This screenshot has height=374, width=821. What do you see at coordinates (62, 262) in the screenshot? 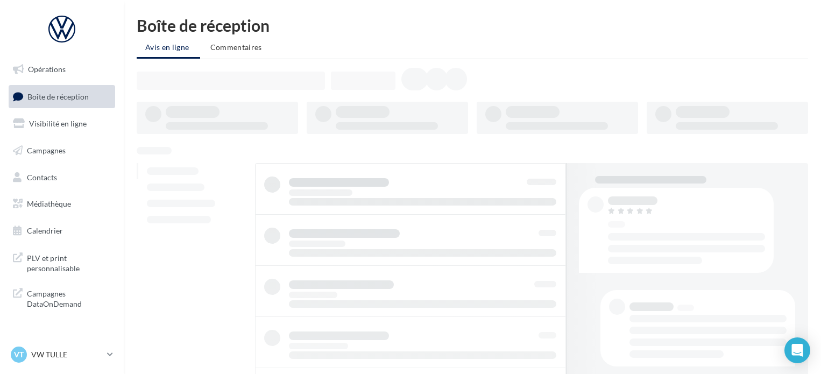
I see `a: PLV et print personnalisable` at bounding box center [62, 262].